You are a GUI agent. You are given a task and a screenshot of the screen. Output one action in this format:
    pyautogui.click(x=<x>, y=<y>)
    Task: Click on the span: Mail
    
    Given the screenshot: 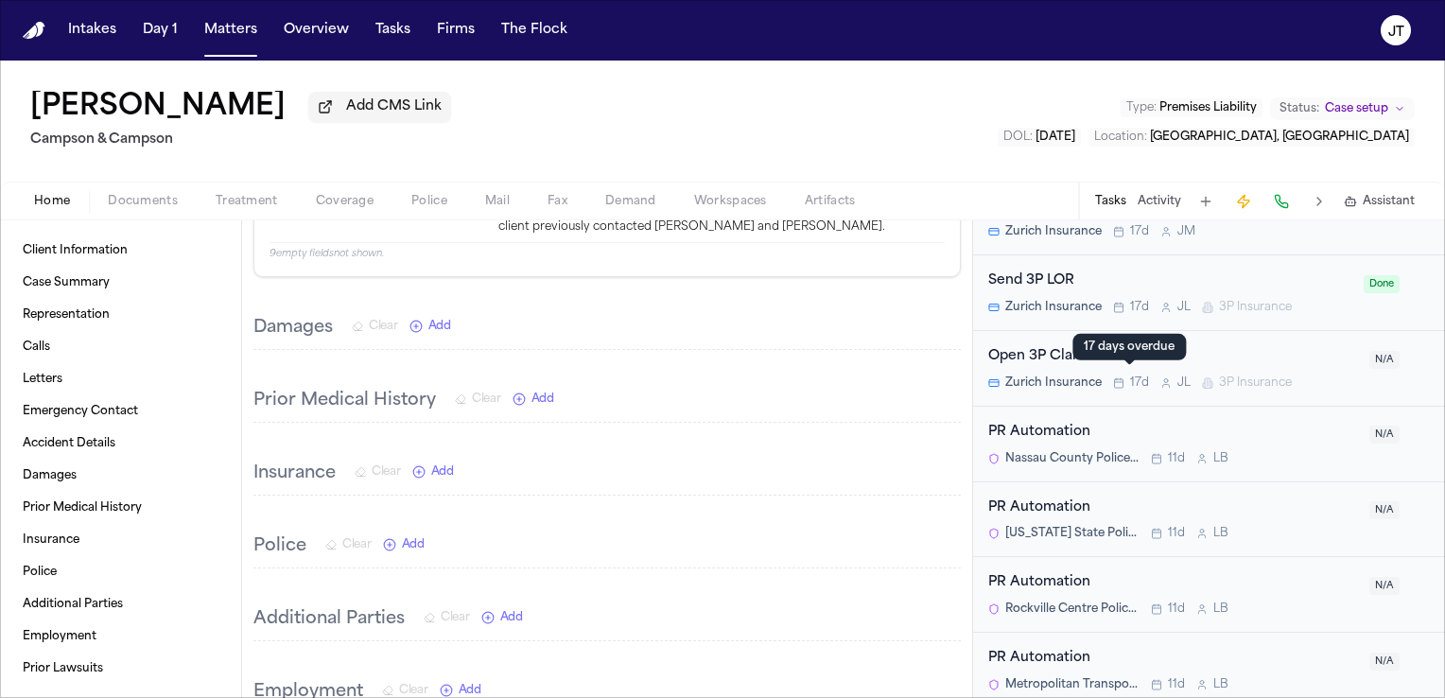 What is the action you would take?
    pyautogui.click(x=498, y=201)
    